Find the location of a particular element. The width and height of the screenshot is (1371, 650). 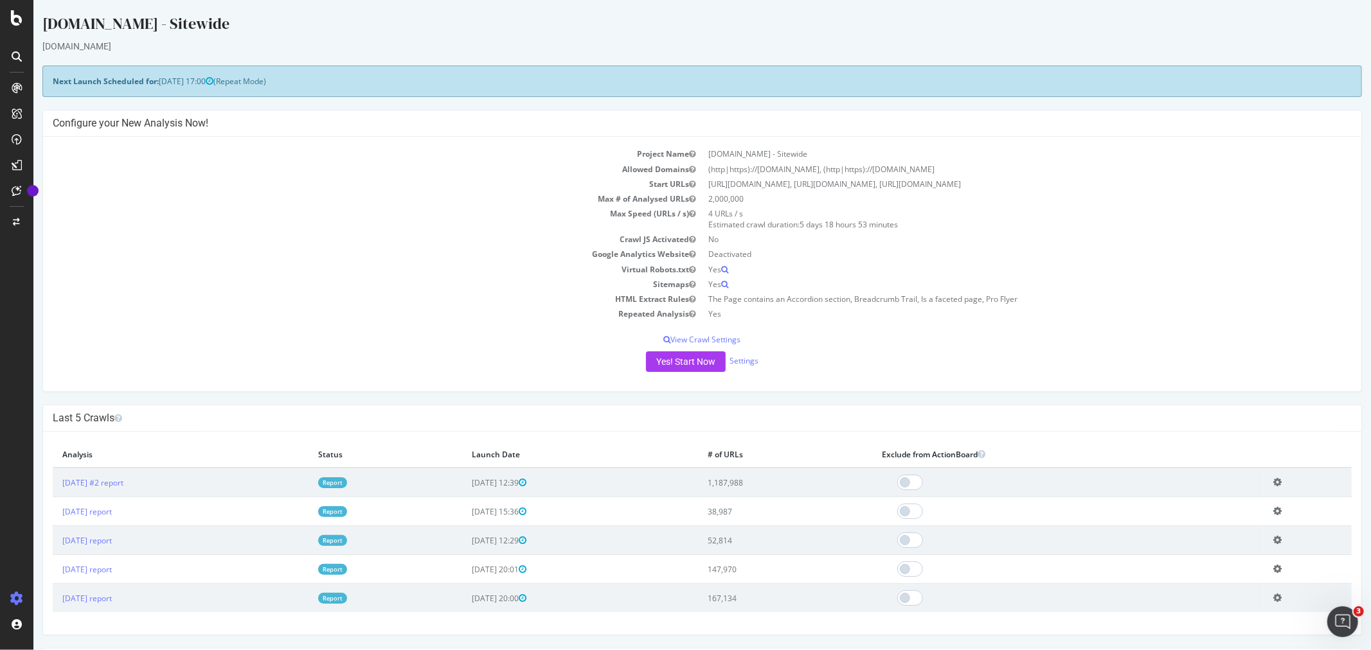

strong: Next Launch Scheduled for: is located at coordinates (72, 81).